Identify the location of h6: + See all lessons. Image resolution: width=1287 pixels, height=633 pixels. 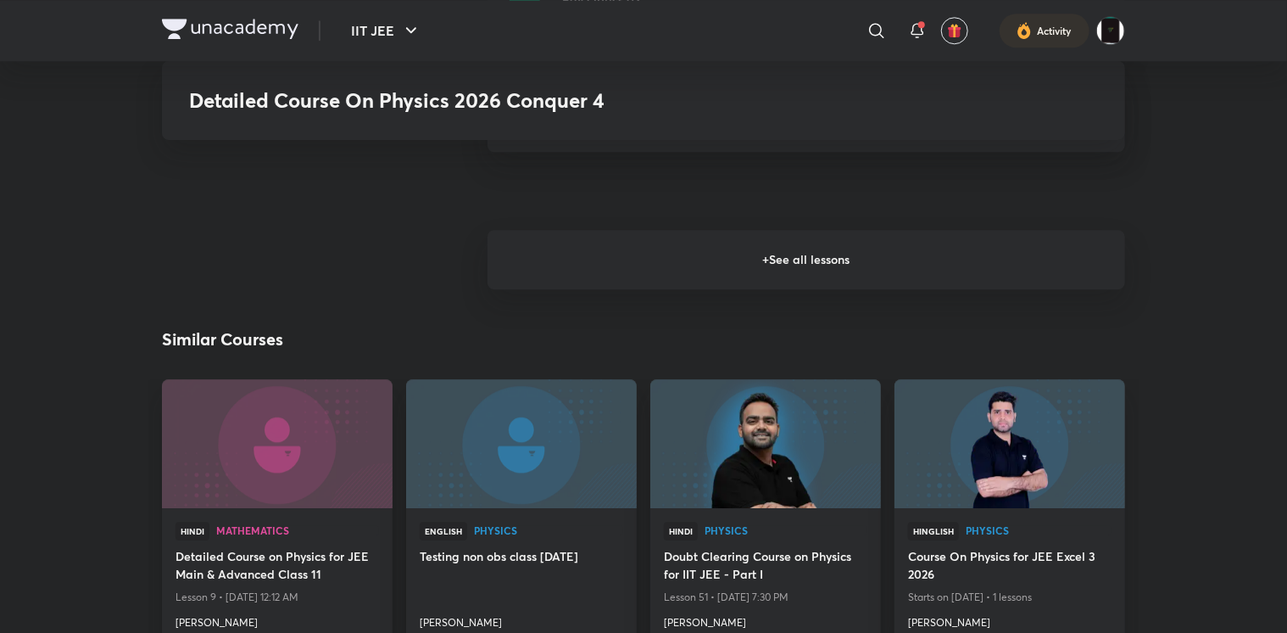
(806, 259).